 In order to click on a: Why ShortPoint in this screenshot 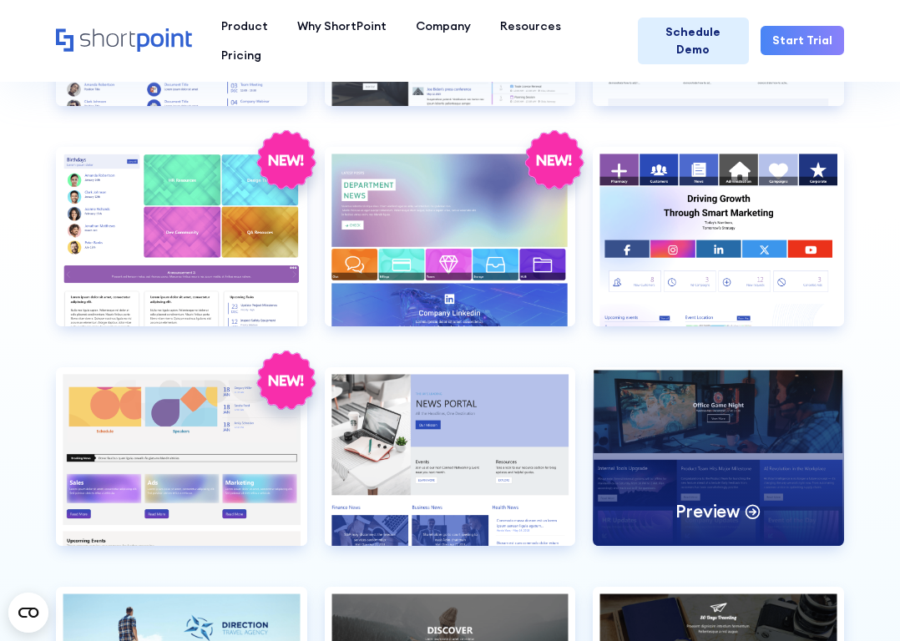, I will do `click(342, 26)`.